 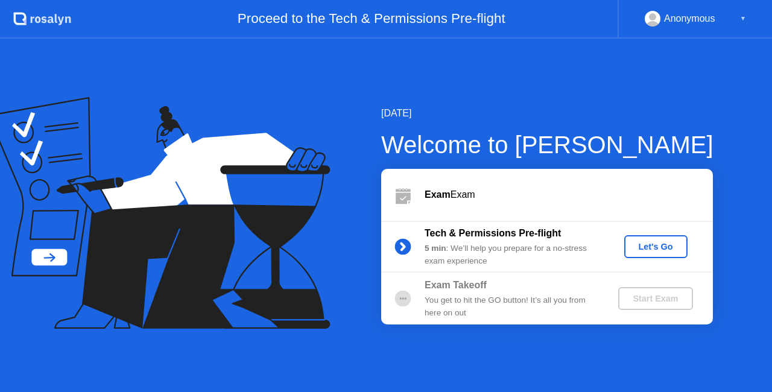 What do you see at coordinates (655, 247) in the screenshot?
I see `div: Let's Go` at bounding box center [655, 247].